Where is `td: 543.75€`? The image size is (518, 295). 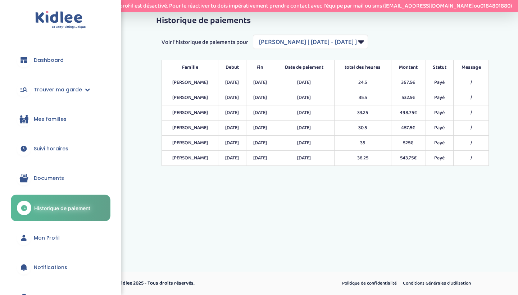
td: 543.75€ is located at coordinates (408, 158).